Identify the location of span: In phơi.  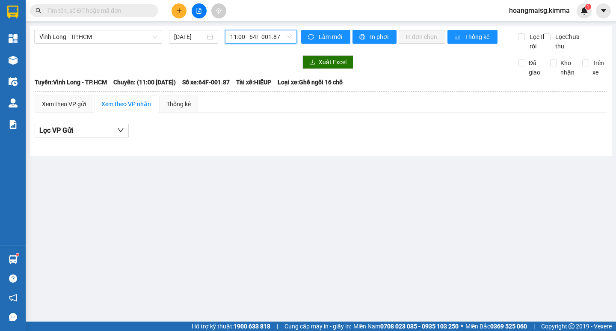
(380, 37).